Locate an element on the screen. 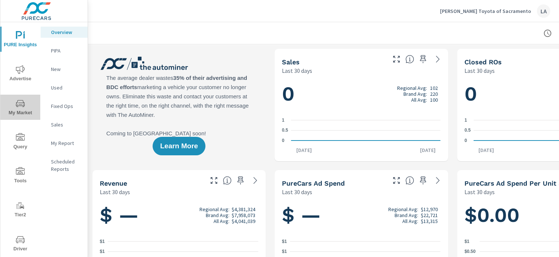 This screenshot has width=559, height=257. p: New is located at coordinates (66, 69).